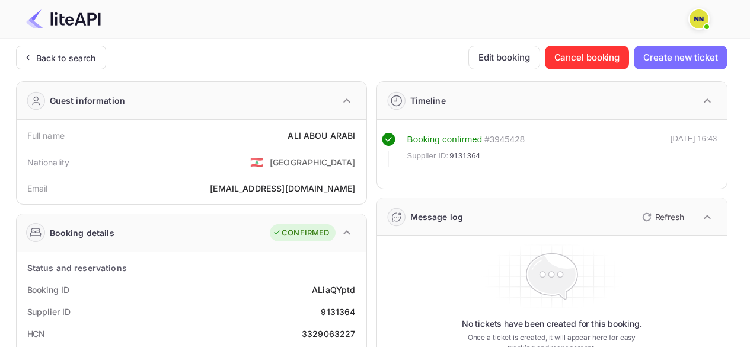  What do you see at coordinates (338, 311) in the screenshot?
I see `div: 9131364` at bounding box center [338, 311].